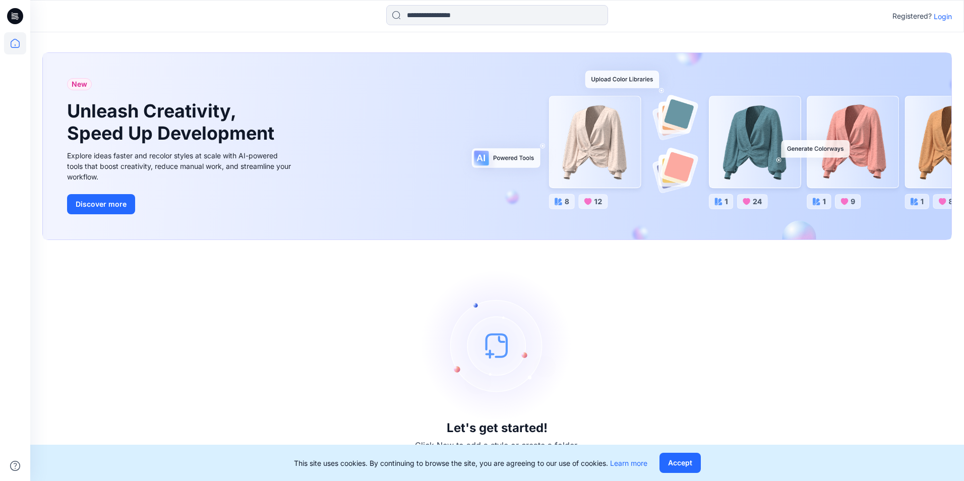  I want to click on p: Registered?, so click(912, 16).